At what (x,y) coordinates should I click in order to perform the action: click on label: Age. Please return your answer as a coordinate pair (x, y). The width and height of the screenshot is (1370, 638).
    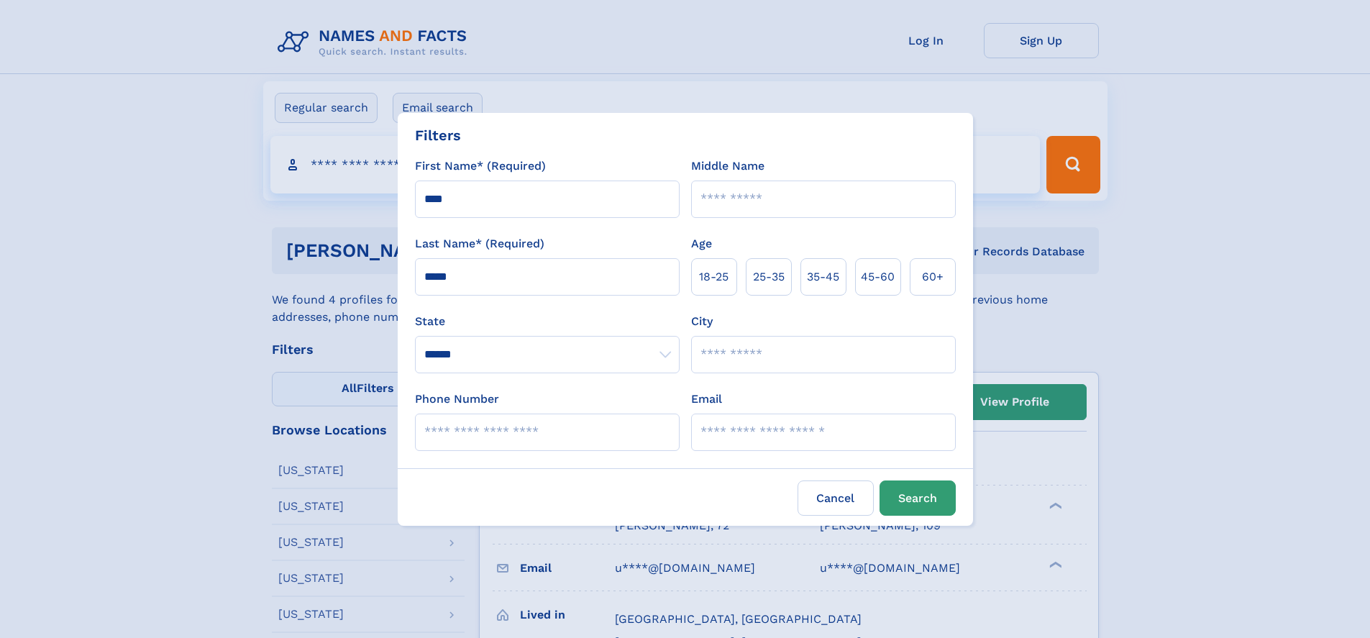
    Looking at the image, I should click on (701, 244).